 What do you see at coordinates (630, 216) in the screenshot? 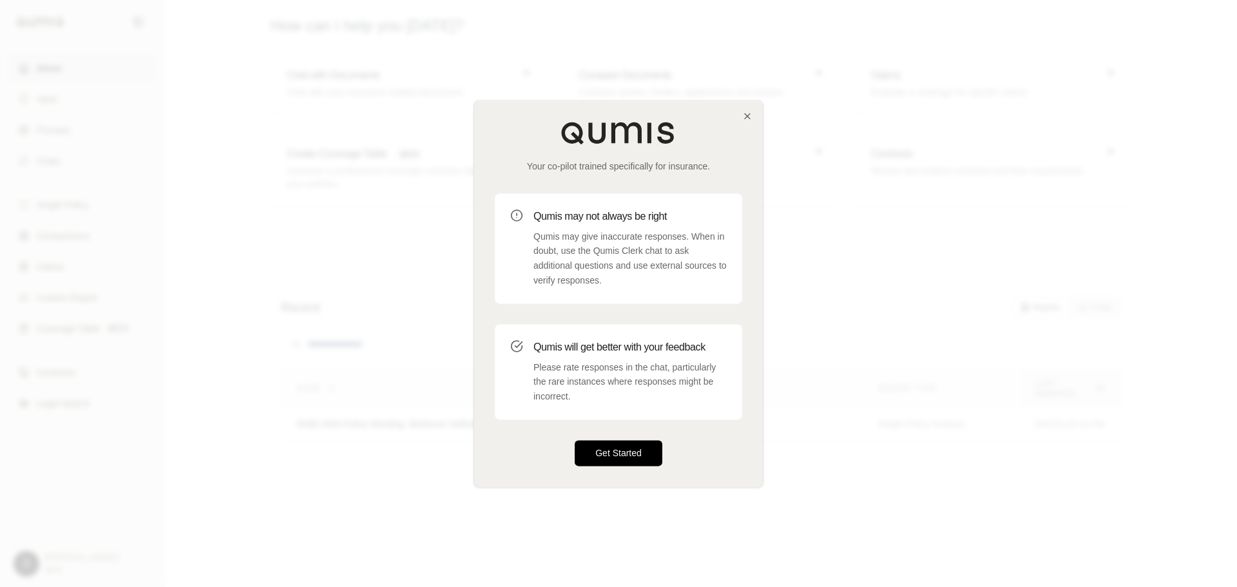
I see `h3: Qumis may not always be right` at bounding box center [630, 216].